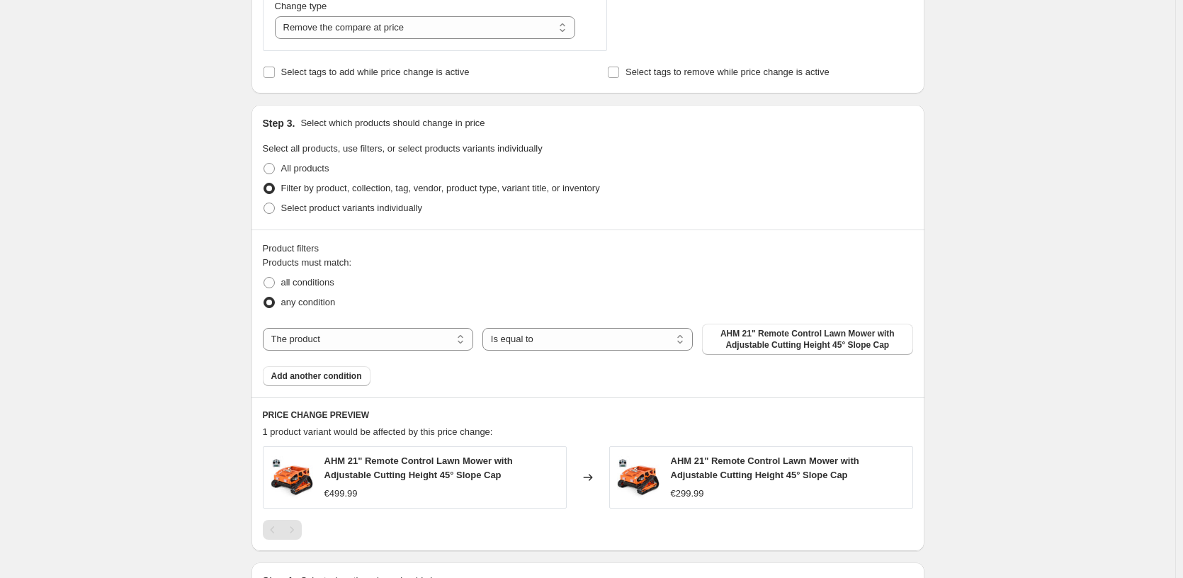 This screenshot has height=578, width=1183. I want to click on div: €499.99, so click(341, 494).